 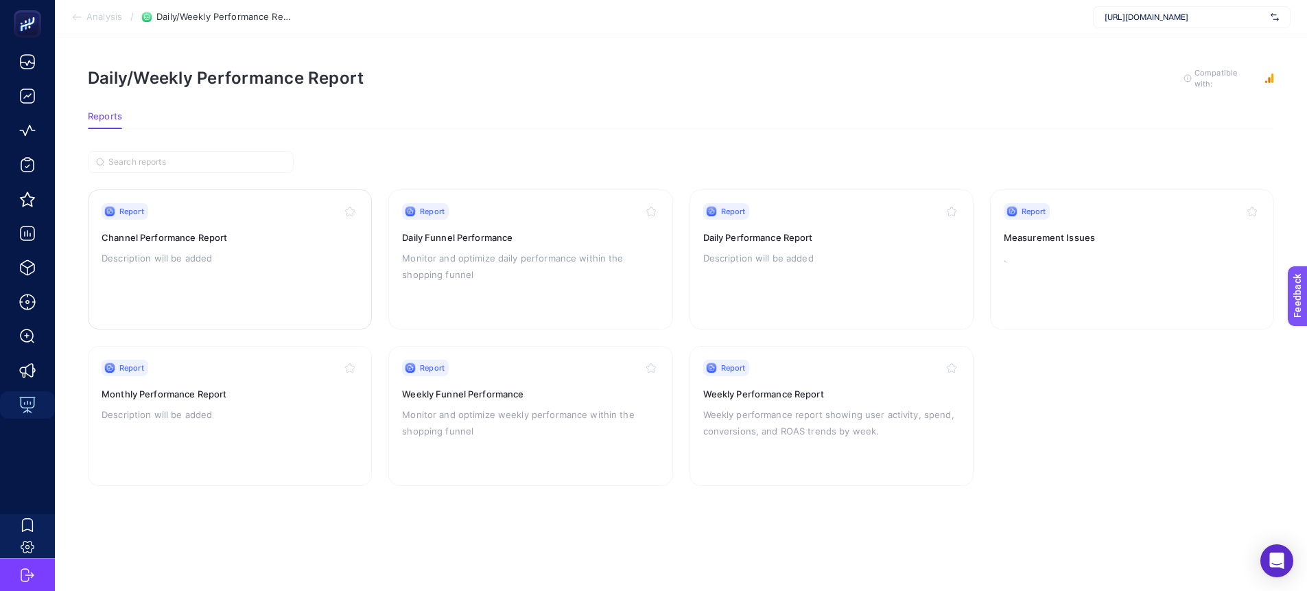 What do you see at coordinates (230, 394) in the screenshot?
I see `h3: Monthly Performance Report` at bounding box center [230, 394].